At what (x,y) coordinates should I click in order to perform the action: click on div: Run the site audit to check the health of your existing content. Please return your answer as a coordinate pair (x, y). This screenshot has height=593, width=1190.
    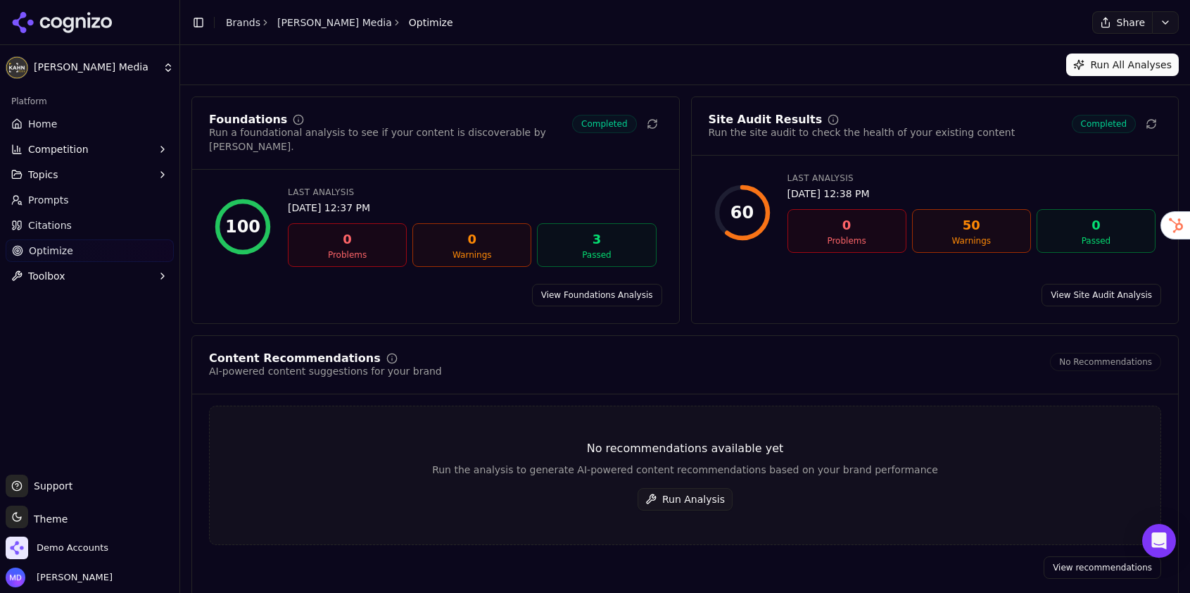
    Looking at the image, I should click on (862, 132).